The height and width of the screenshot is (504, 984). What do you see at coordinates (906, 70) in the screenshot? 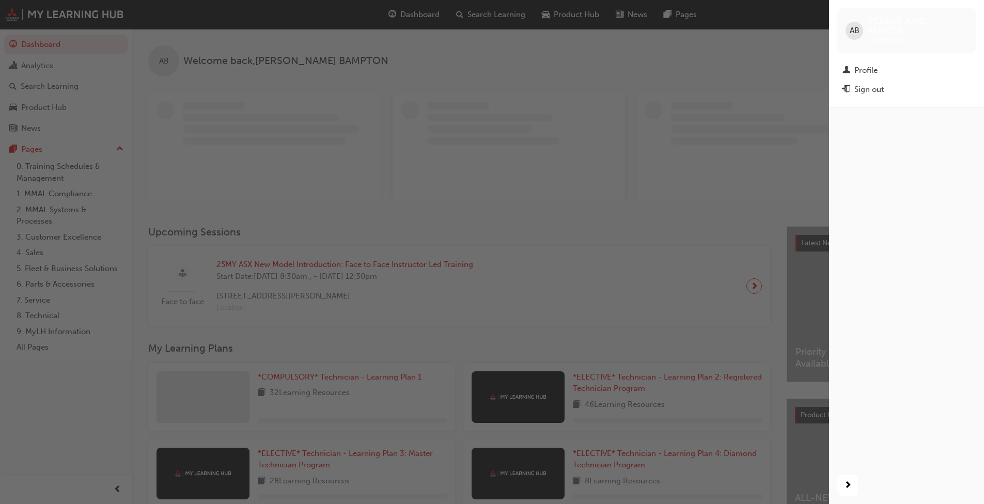
I see `a: Profile` at bounding box center [906, 70].